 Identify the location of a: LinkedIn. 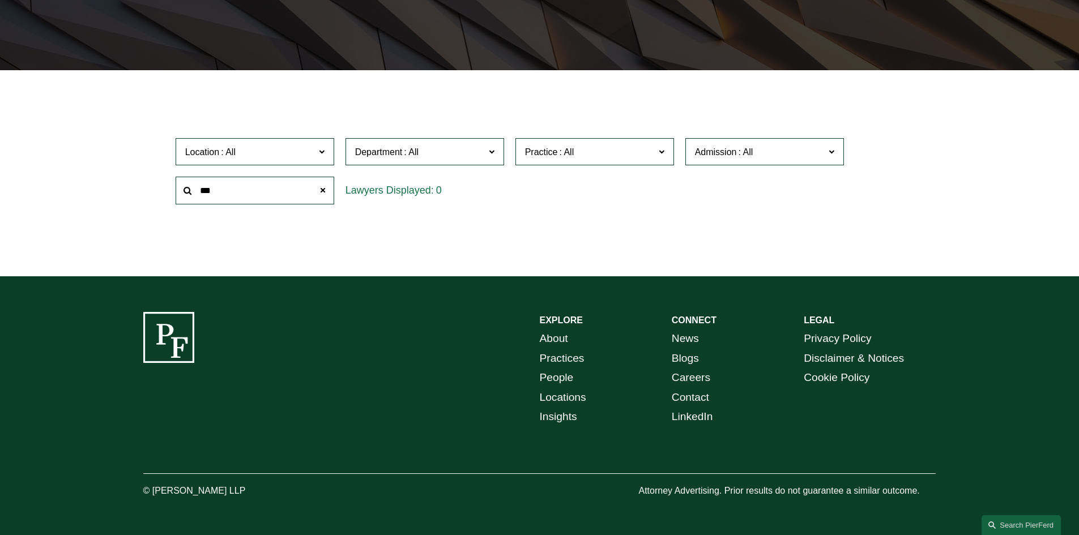
(692, 417).